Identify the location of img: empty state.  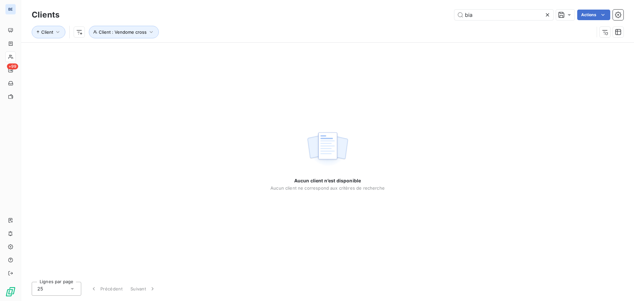
(327, 149).